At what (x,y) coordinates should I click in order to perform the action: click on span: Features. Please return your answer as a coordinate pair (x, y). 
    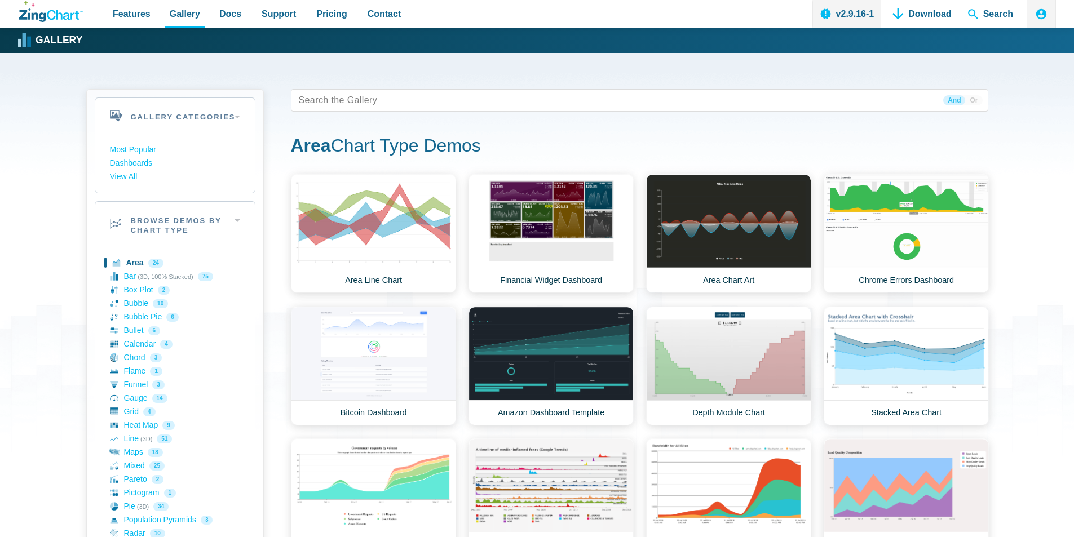
    Looking at the image, I should click on (131, 14).